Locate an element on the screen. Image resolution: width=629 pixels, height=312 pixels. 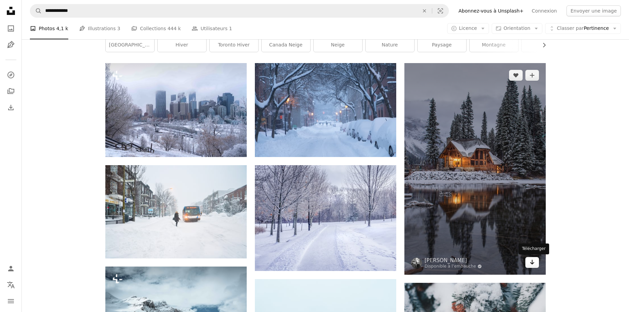
button: faire défiler la liste vers la droite is located at coordinates (541, 45).